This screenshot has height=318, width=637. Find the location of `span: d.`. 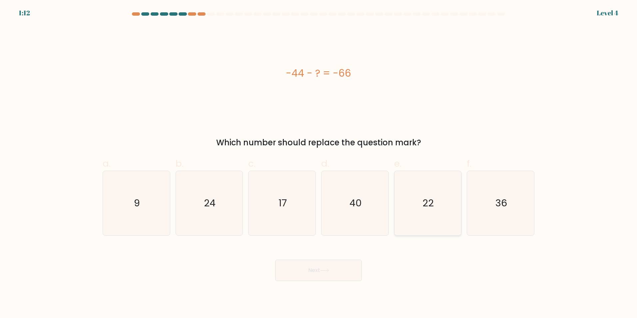

span: d. is located at coordinates (325, 163).